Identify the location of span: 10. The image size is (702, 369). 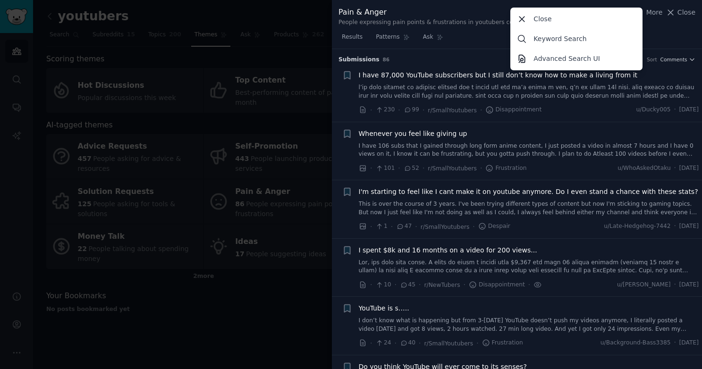
(383, 285).